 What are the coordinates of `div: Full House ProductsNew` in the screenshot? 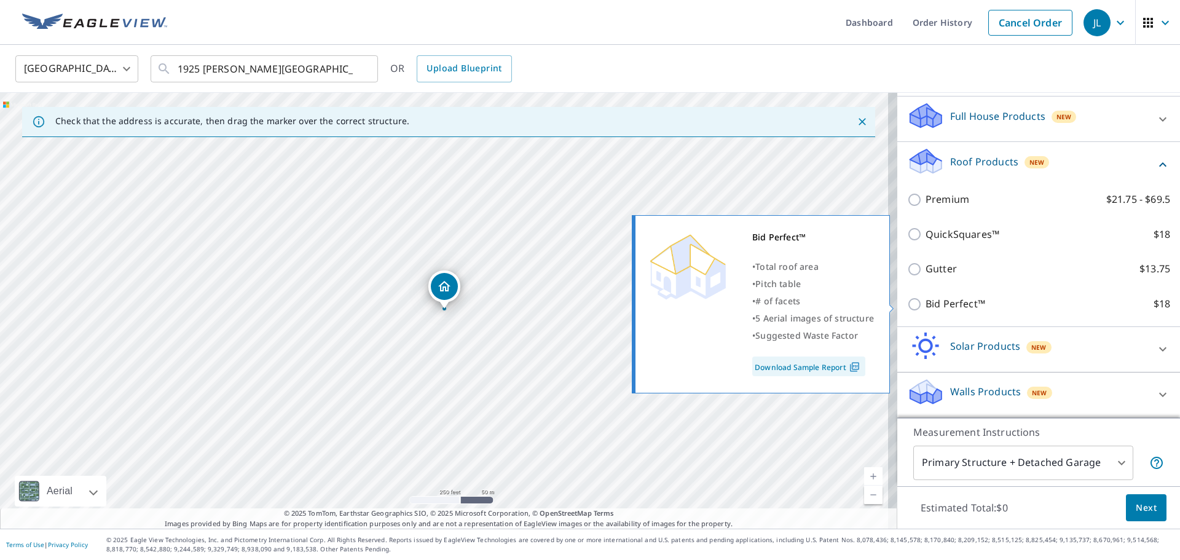 It's located at (1039, 119).